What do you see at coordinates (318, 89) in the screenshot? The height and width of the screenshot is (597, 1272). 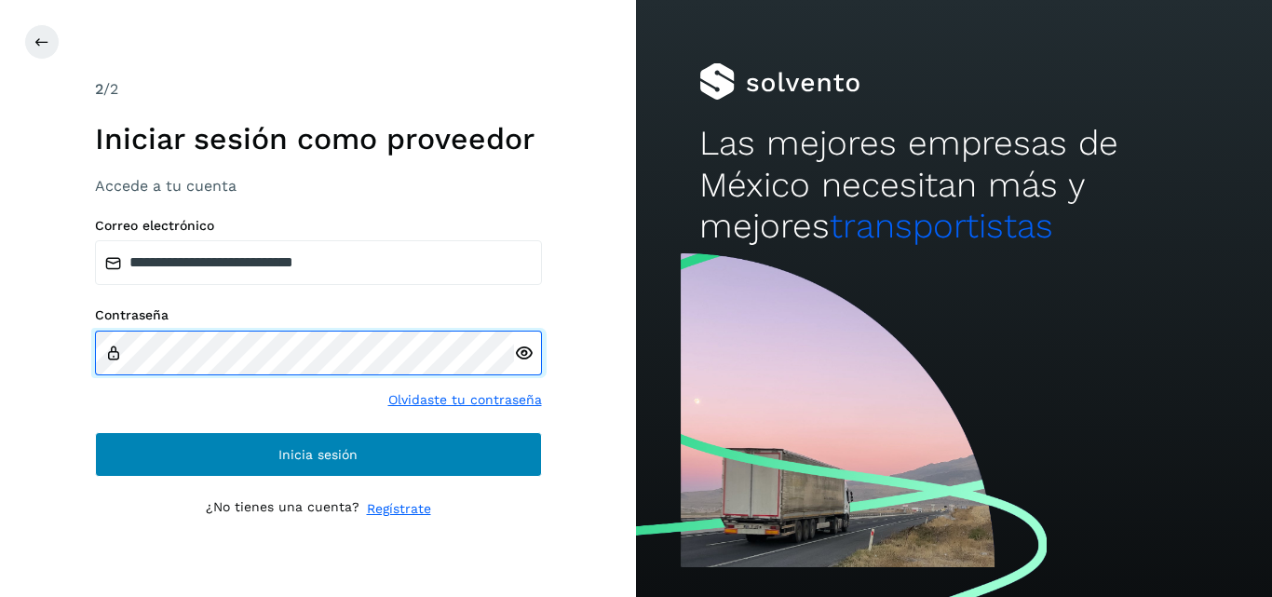 I see `div: /2` at bounding box center [318, 89].